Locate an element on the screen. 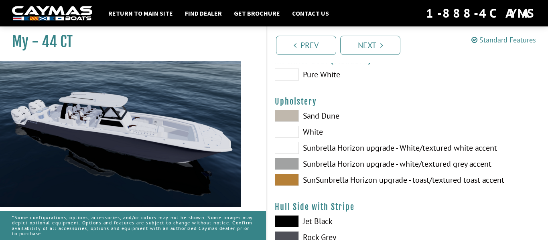 This screenshot has width=548, height=240. ul: Pagination is located at coordinates (411, 45).